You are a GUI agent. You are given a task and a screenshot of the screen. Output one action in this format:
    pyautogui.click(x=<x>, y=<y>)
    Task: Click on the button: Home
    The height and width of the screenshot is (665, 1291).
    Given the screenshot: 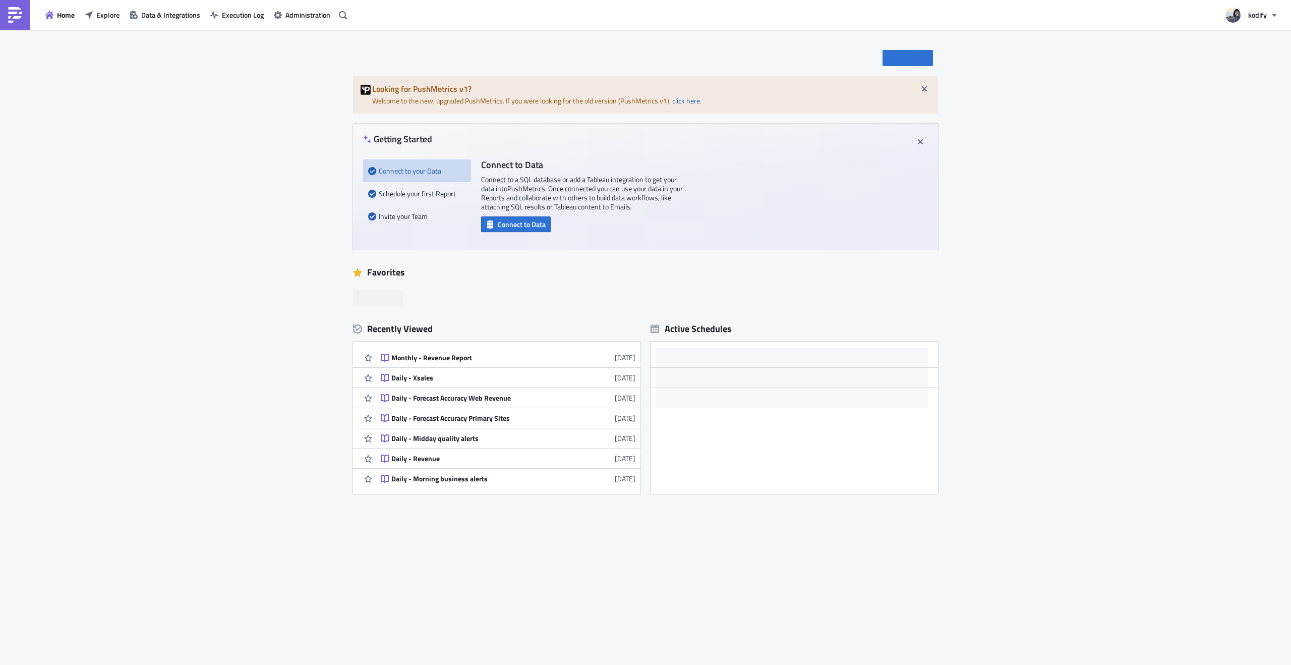 What is the action you would take?
    pyautogui.click(x=60, y=15)
    